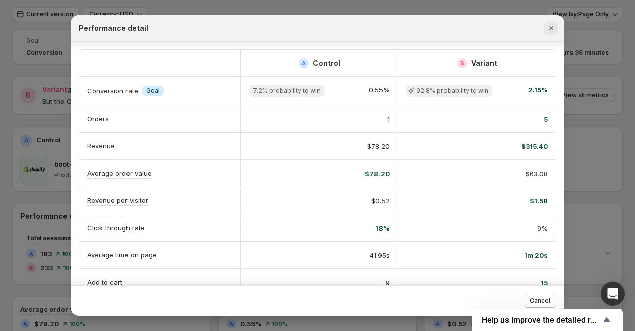 Image resolution: width=635 pixels, height=331 pixels. I want to click on span: 7.2% probability to win, so click(287, 91).